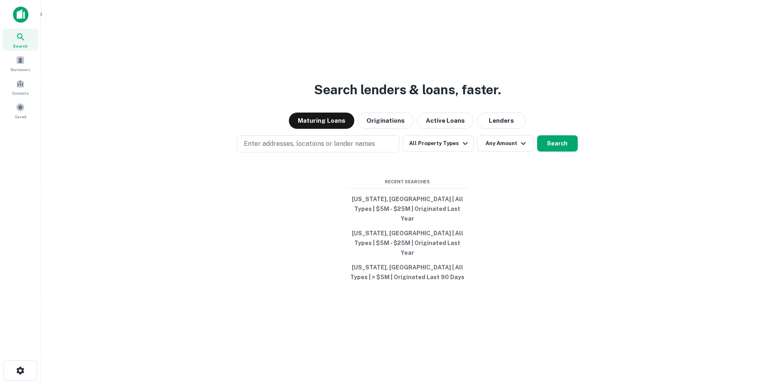 The image size is (774, 384). I want to click on a: Contacts, so click(20, 87).